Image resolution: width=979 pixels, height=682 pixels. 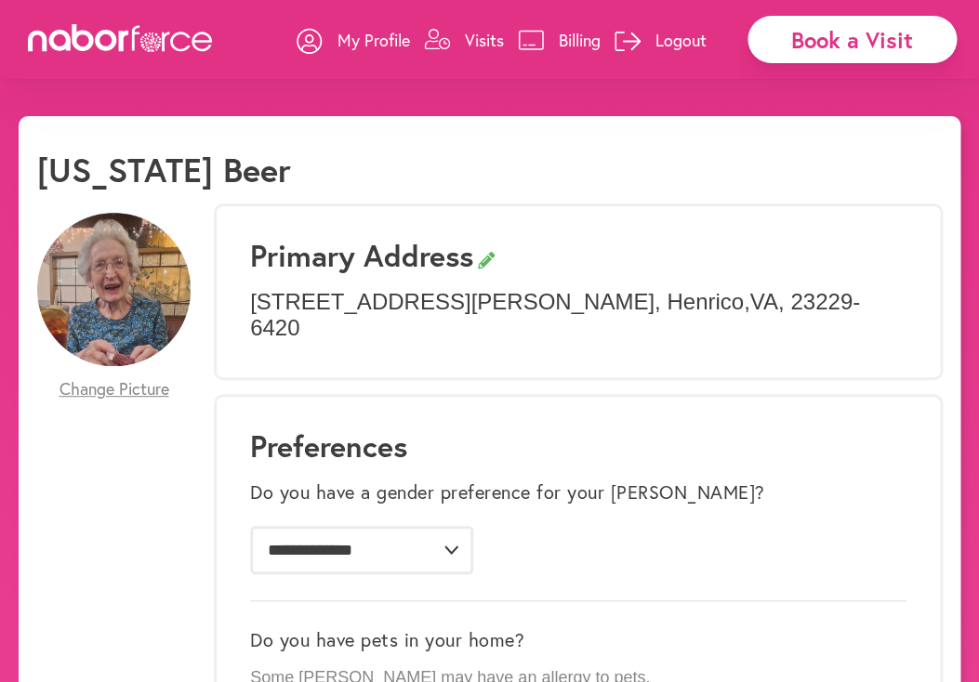 What do you see at coordinates (114, 390) in the screenshot?
I see `span: Change Picture` at bounding box center [114, 390].